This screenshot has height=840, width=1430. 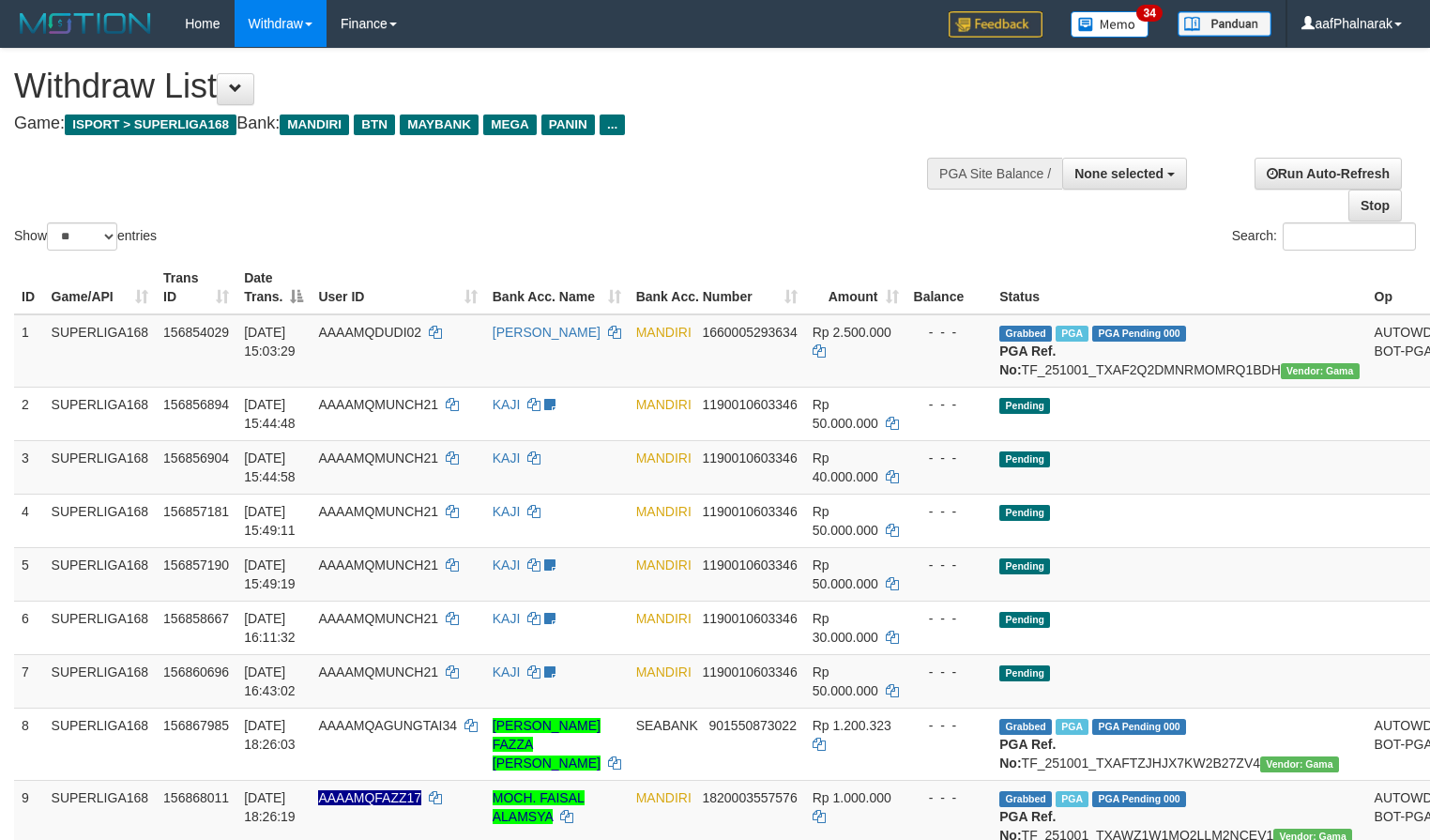 I want to click on h1: Withdraw List, so click(x=474, y=86).